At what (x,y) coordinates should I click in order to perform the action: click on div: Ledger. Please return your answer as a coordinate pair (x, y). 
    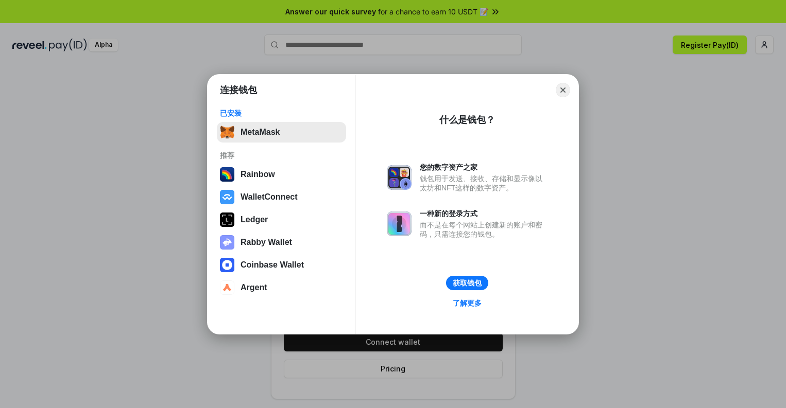
    Looking at the image, I should click on (254, 220).